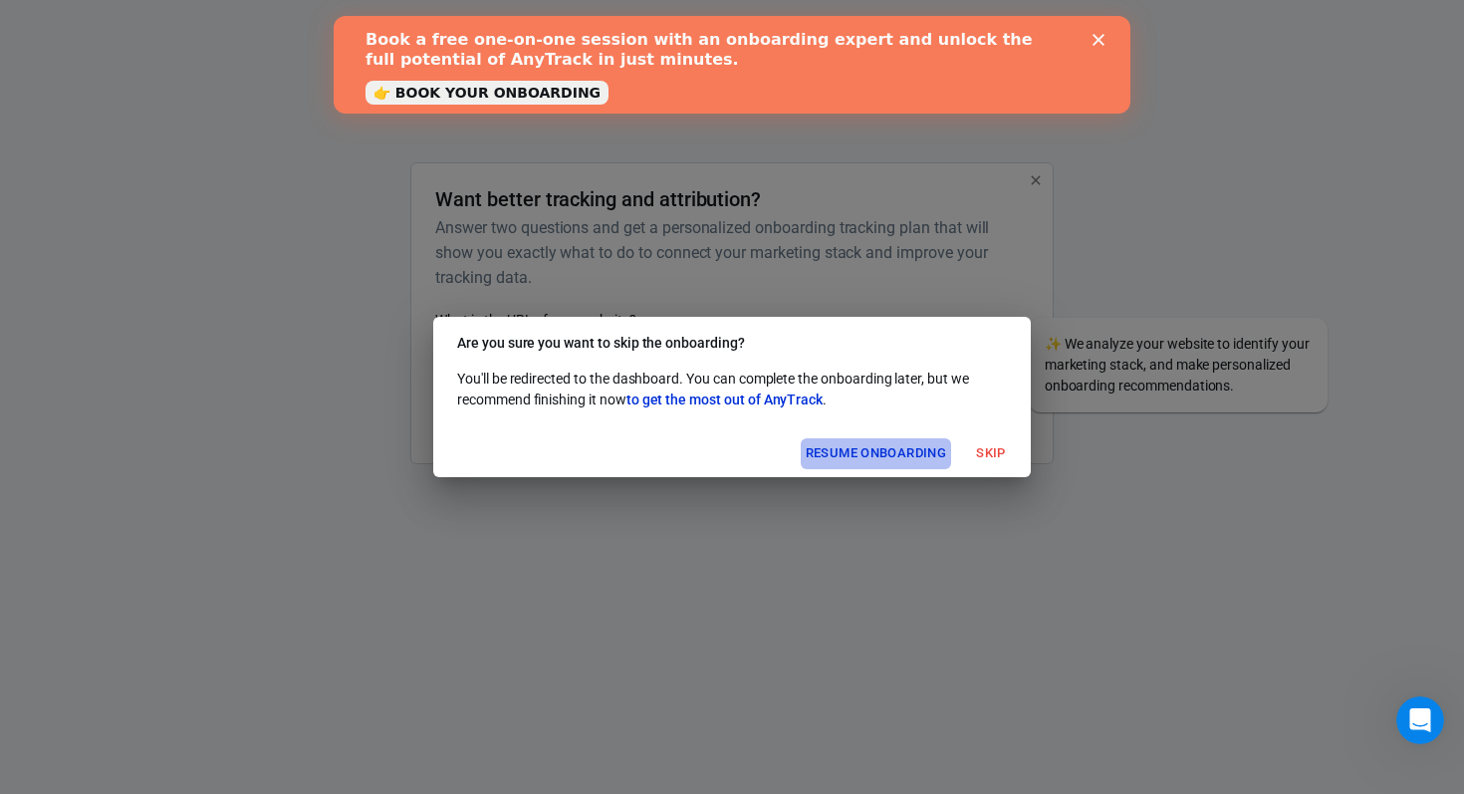  Describe the element at coordinates (366, 33) in the screenshot. I see `b: Book a free one-on-one session with an onboarding expert and unlock the full potential of AnyTrac...` at that location.